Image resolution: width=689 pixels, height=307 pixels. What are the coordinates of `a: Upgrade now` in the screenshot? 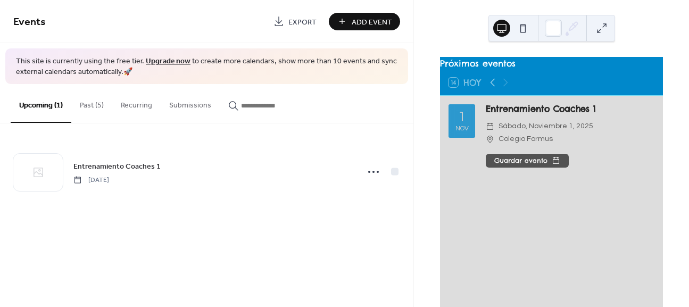 It's located at (168, 61).